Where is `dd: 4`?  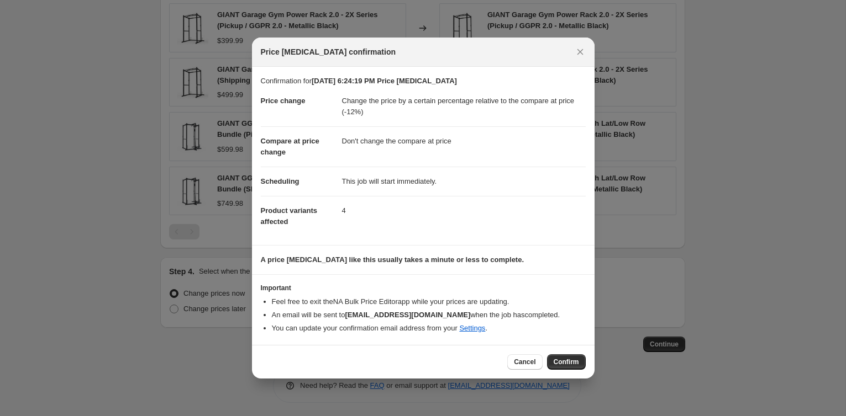 dd: 4 is located at coordinates (463, 210).